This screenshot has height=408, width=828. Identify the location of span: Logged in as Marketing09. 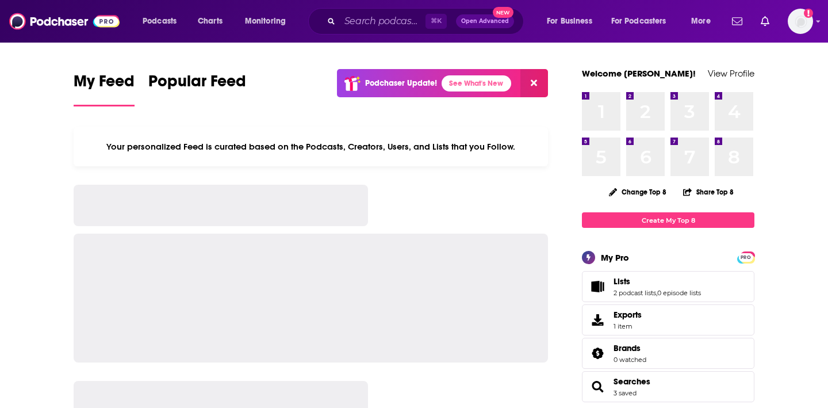
(801, 21).